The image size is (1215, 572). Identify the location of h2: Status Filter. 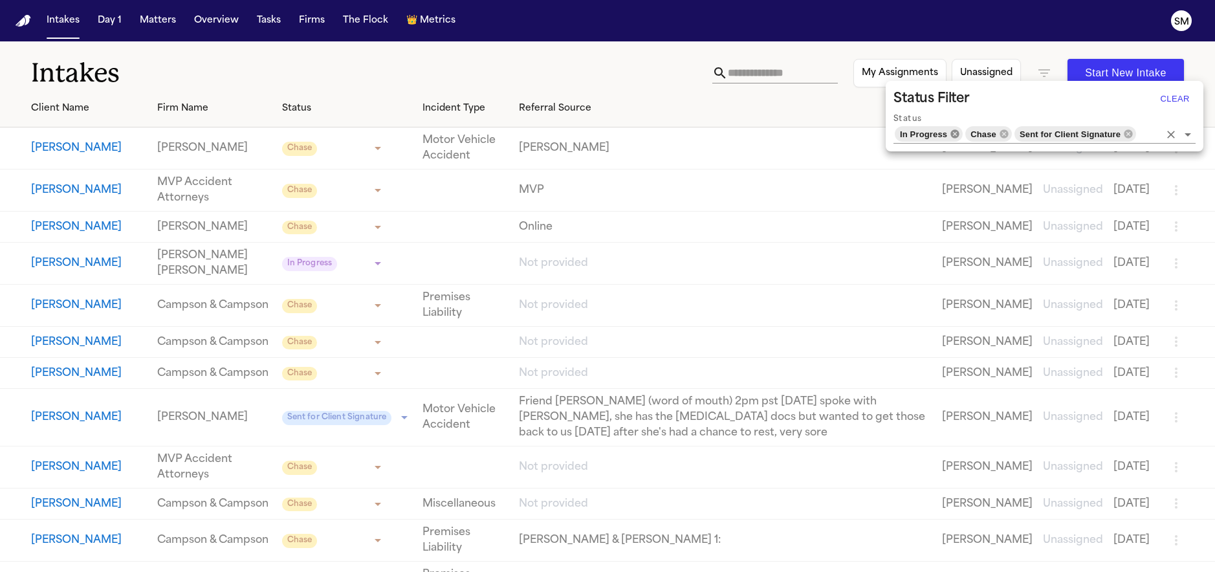
(932, 99).